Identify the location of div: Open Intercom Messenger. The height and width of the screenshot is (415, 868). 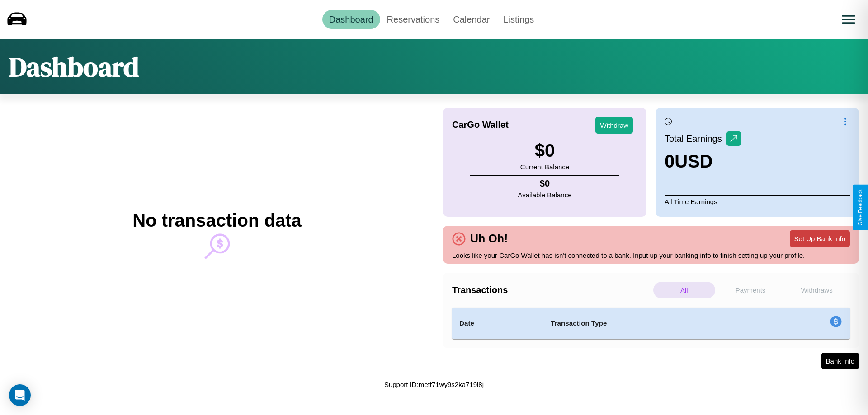
(20, 395).